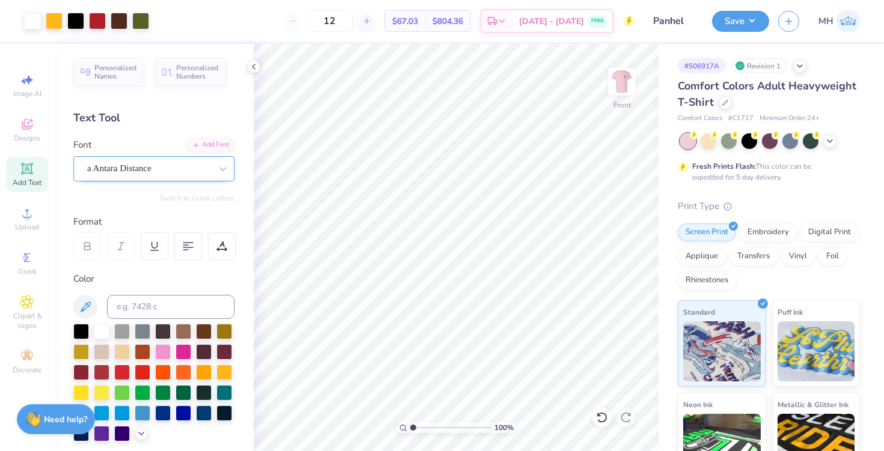 The image size is (884, 451). What do you see at coordinates (832, 257) in the screenshot?
I see `div: Foil` at bounding box center [832, 257].